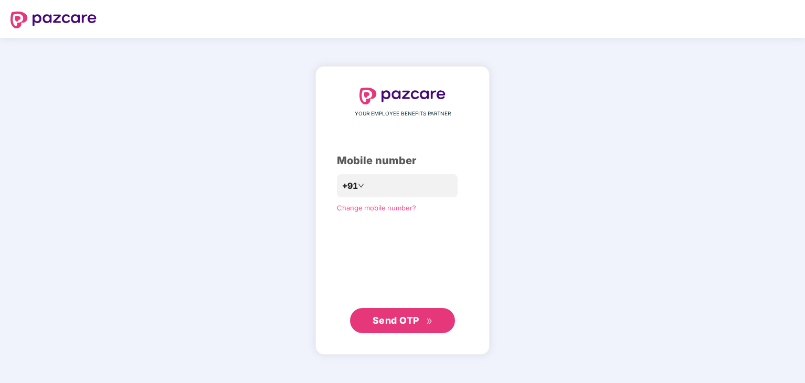 This screenshot has height=383, width=805. Describe the element at coordinates (395, 320) in the screenshot. I see `span: Send OTP` at that location.